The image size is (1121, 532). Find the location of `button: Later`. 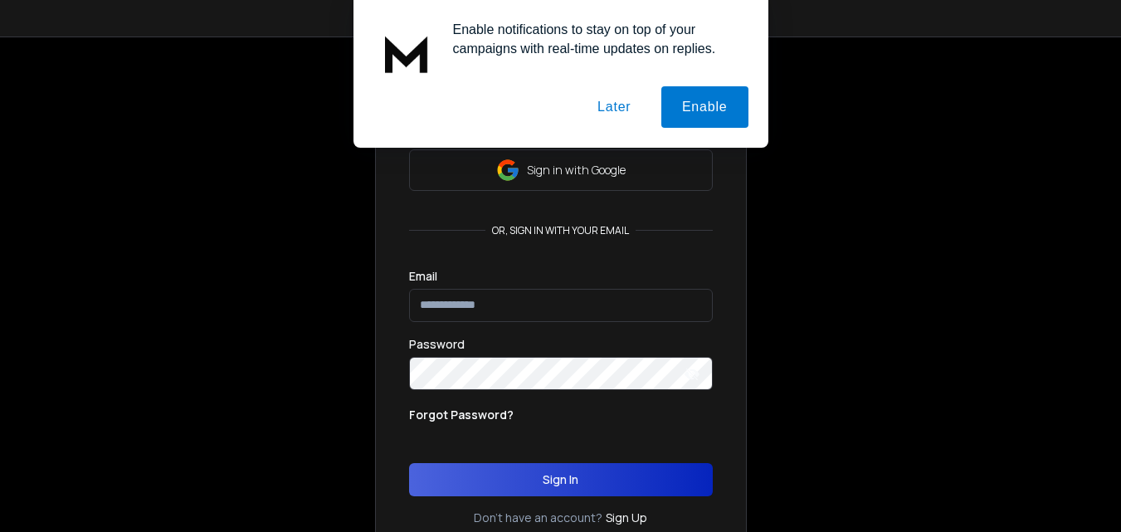

button: Later is located at coordinates (614, 107).